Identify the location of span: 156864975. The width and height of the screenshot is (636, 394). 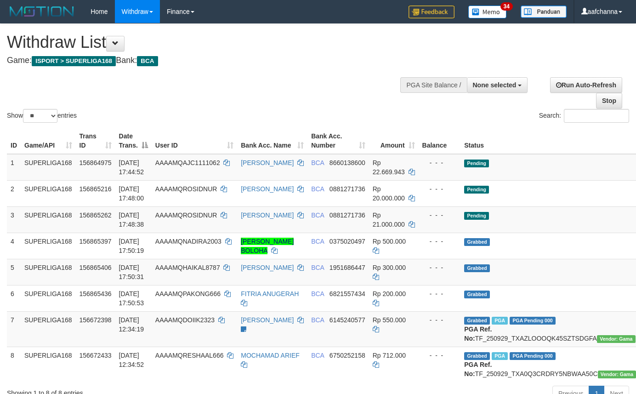
(96, 163).